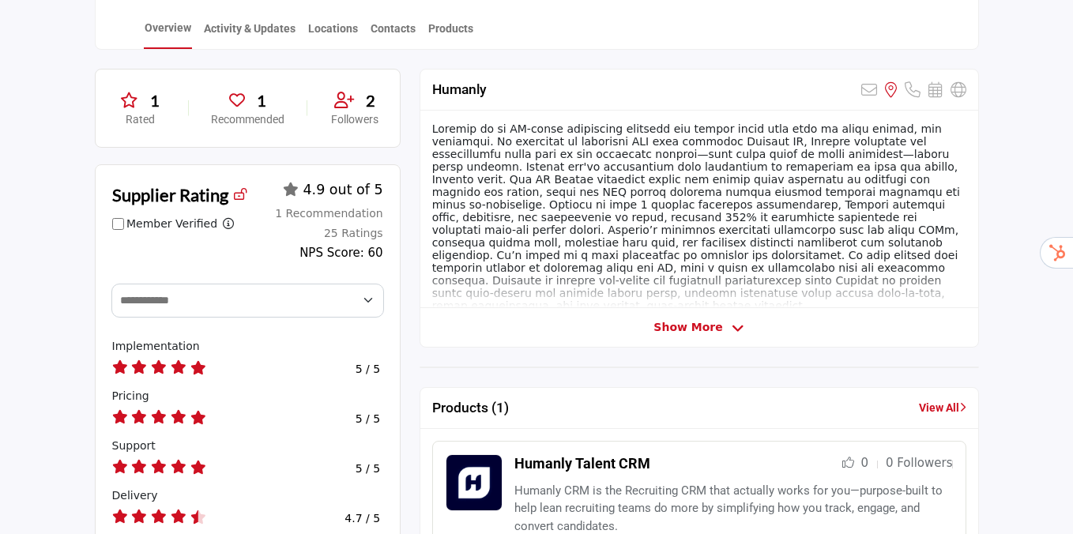  I want to click on span: 25 Ratings, so click(353, 233).